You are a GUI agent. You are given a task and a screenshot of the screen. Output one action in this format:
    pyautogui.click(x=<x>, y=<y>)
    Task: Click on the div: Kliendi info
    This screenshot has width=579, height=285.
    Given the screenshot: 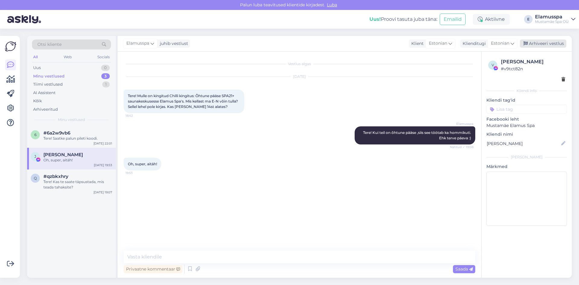 What is the action you would take?
    pyautogui.click(x=527, y=91)
    